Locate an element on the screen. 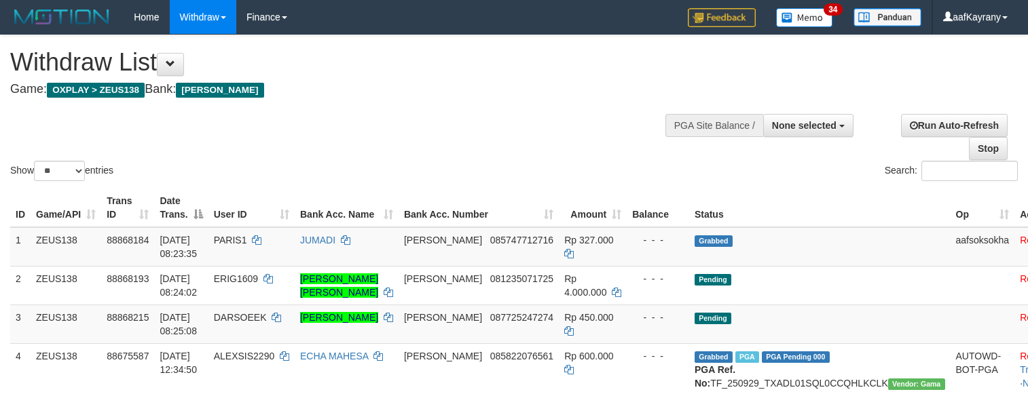 This screenshot has height=394, width=1028. span: None selected is located at coordinates (804, 126).